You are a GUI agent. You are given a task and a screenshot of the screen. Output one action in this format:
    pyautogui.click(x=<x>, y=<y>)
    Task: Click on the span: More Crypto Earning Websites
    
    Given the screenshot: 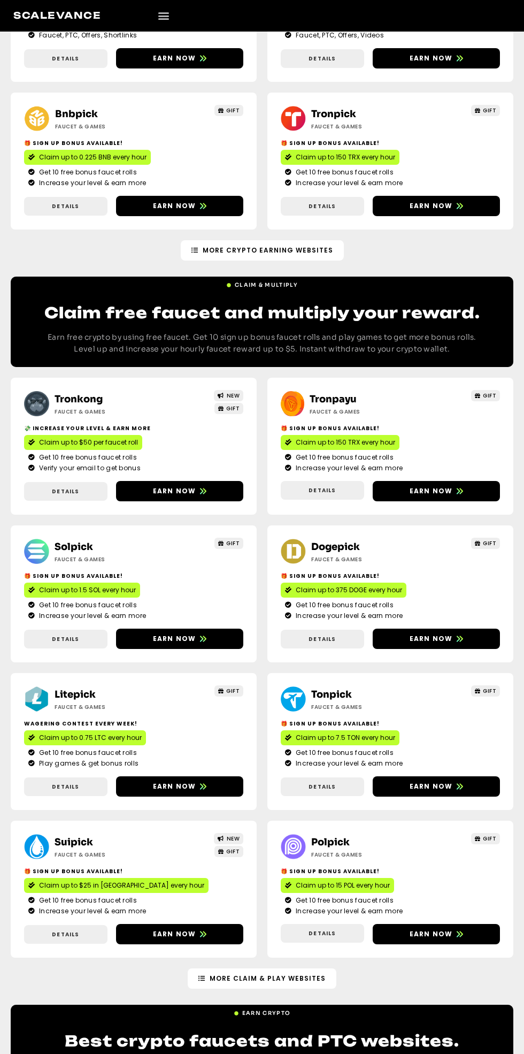 What is the action you would take?
    pyautogui.click(x=268, y=250)
    